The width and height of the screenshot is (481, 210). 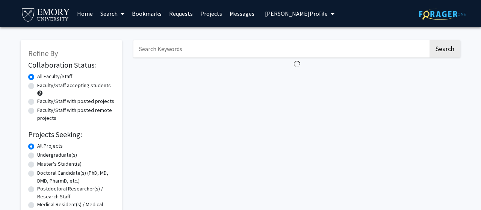 I want to click on label: Faculty/Staff with posted projects, so click(x=75, y=101).